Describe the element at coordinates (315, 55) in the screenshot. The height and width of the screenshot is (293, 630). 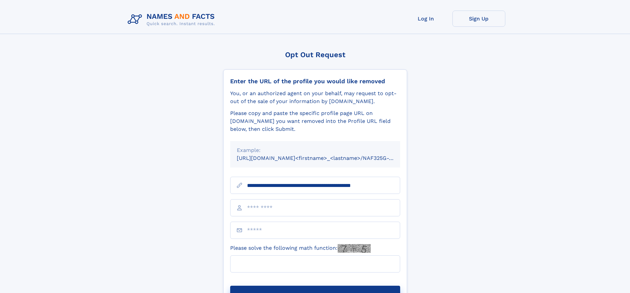
I see `div: Opt Out Request` at that location.